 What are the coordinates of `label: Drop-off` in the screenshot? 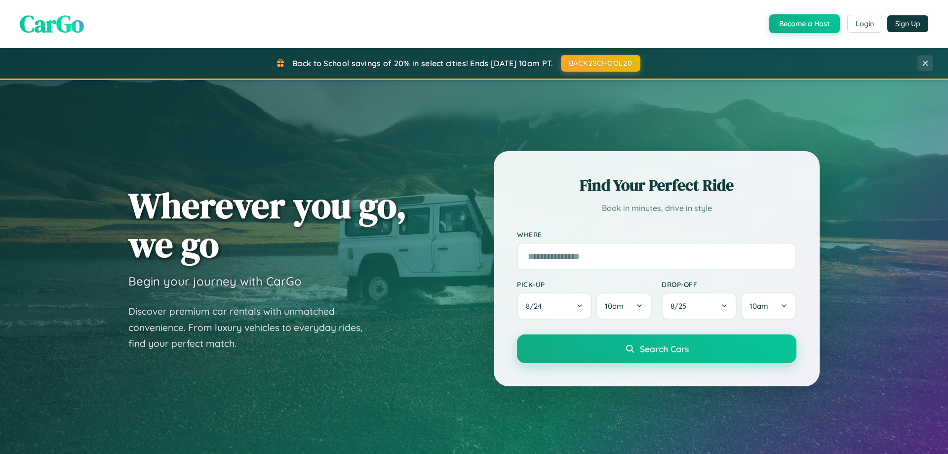 It's located at (729, 284).